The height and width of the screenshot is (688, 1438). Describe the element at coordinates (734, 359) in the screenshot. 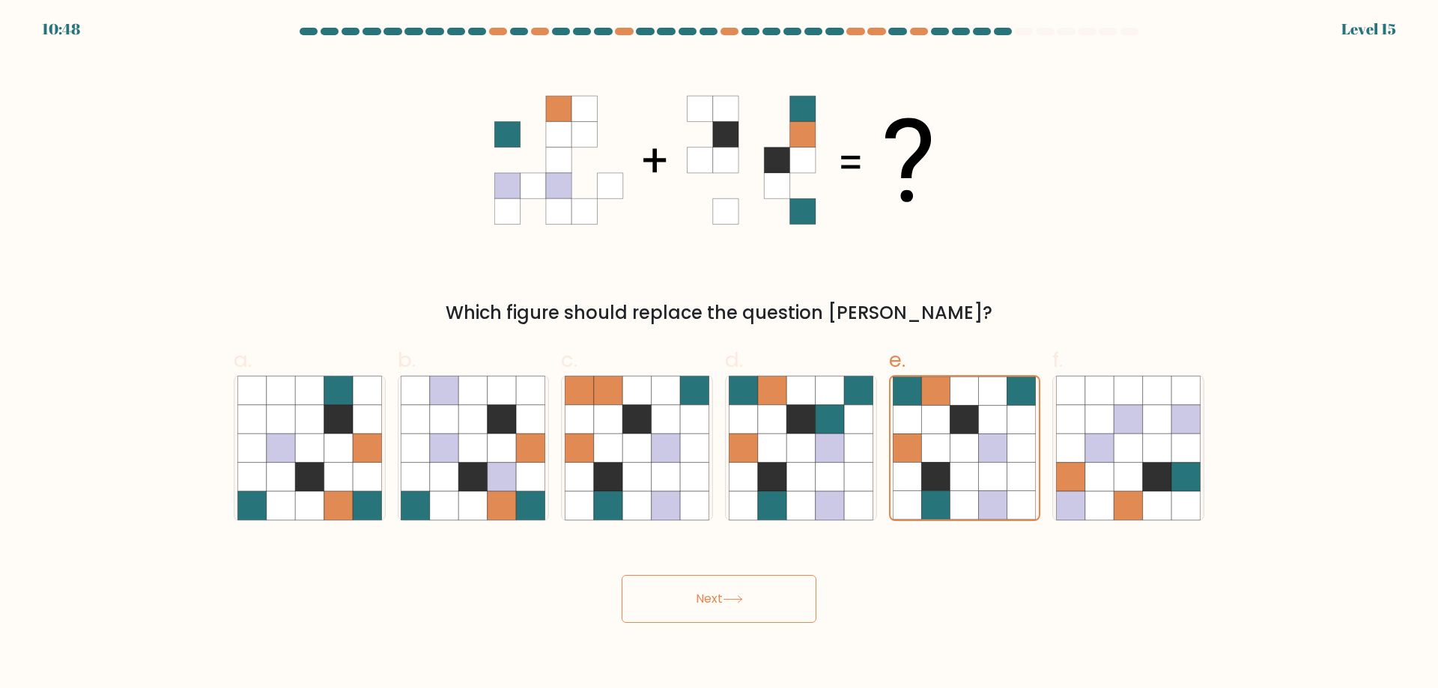

I see `span: d.` at that location.